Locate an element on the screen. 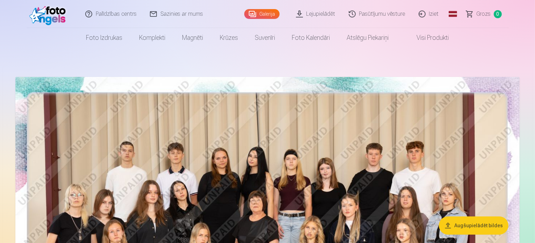 The height and width of the screenshot is (243, 535). img: /fa1 is located at coordinates (49, 14).